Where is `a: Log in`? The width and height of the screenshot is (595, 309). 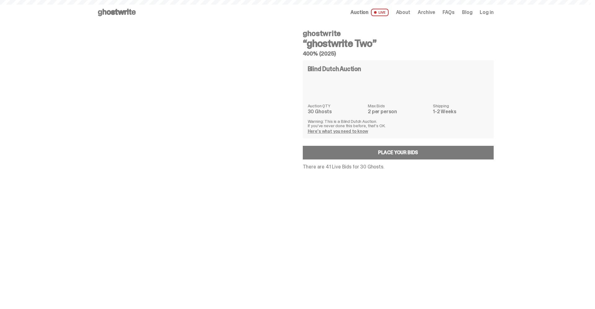
a: Log in is located at coordinates (486, 12).